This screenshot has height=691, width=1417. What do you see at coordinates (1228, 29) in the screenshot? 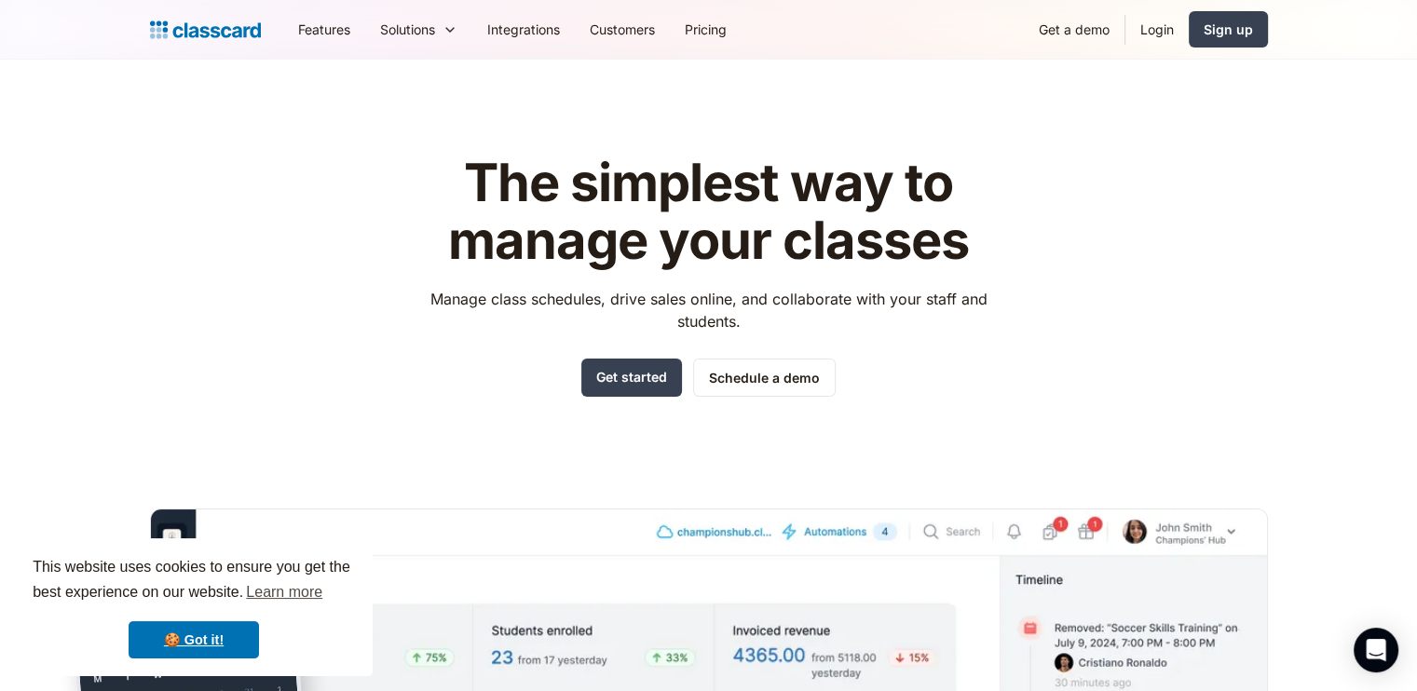
I see `a: Sign up` at bounding box center [1228, 29].